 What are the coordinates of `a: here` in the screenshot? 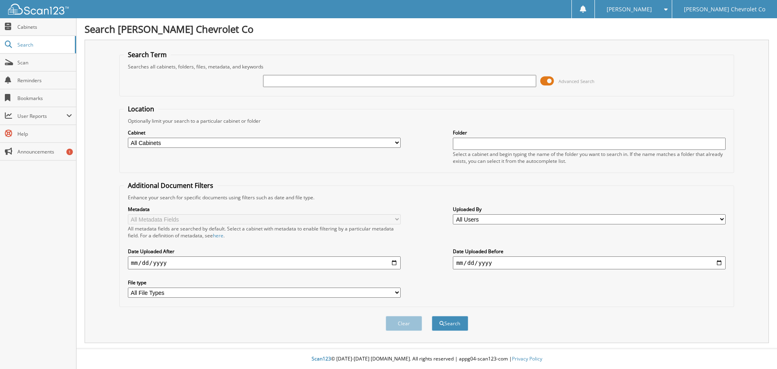 It's located at (218, 235).